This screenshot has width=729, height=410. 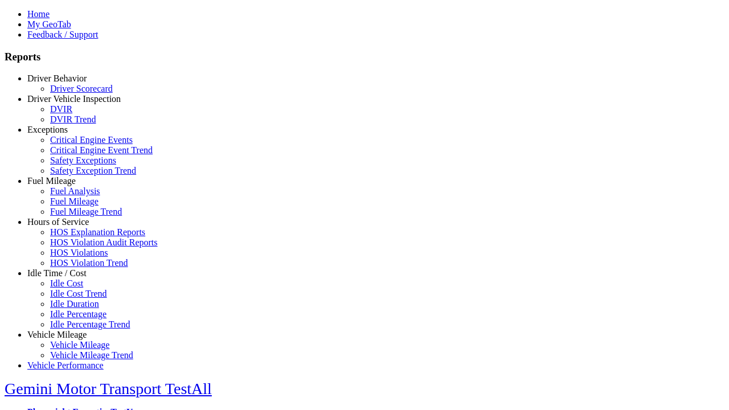 What do you see at coordinates (49, 24) in the screenshot?
I see `a: My GeoTab` at bounding box center [49, 24].